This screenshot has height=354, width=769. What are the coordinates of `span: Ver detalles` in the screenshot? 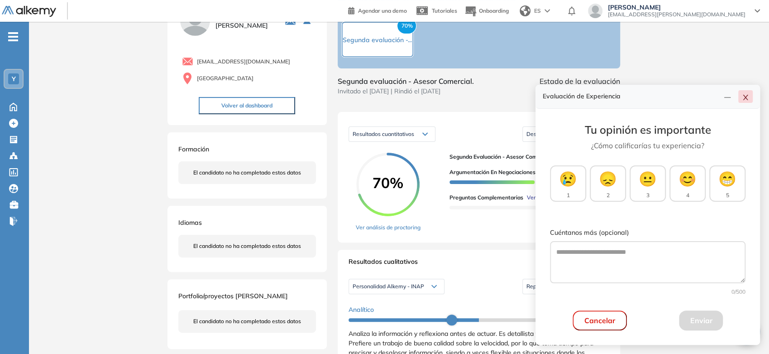 It's located at (542, 197).